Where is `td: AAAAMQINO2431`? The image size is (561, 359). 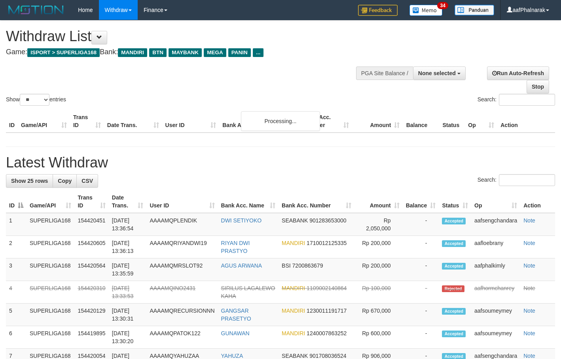 td: AAAAMQINO2431 is located at coordinates (182, 292).